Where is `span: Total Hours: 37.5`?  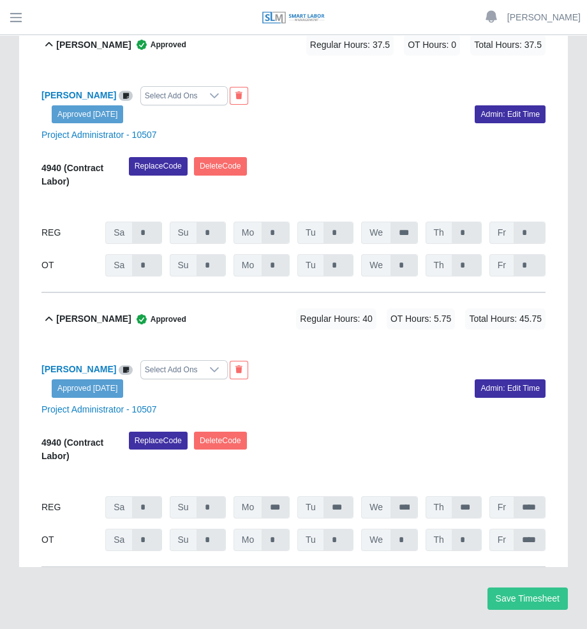 span: Total Hours: 37.5 is located at coordinates (508, 45).